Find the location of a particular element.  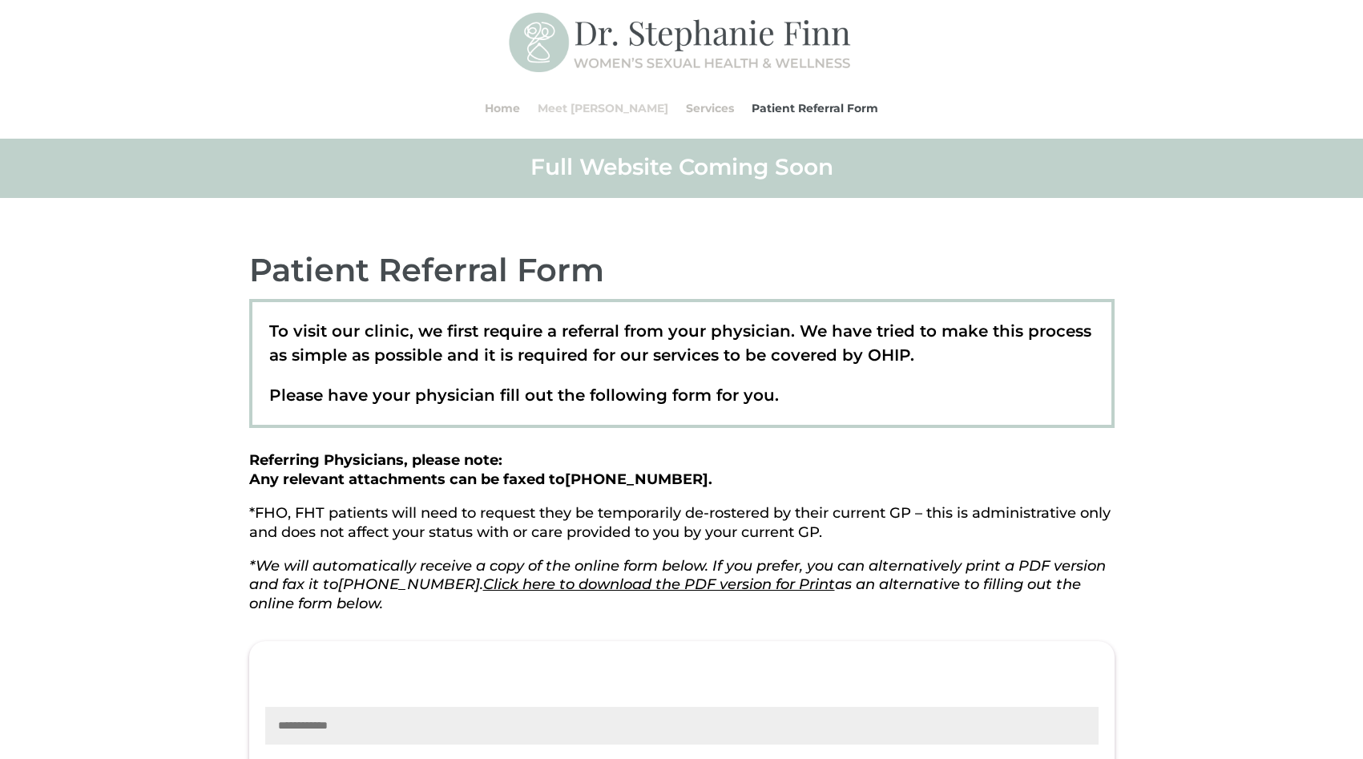

a: Services is located at coordinates (710, 108).